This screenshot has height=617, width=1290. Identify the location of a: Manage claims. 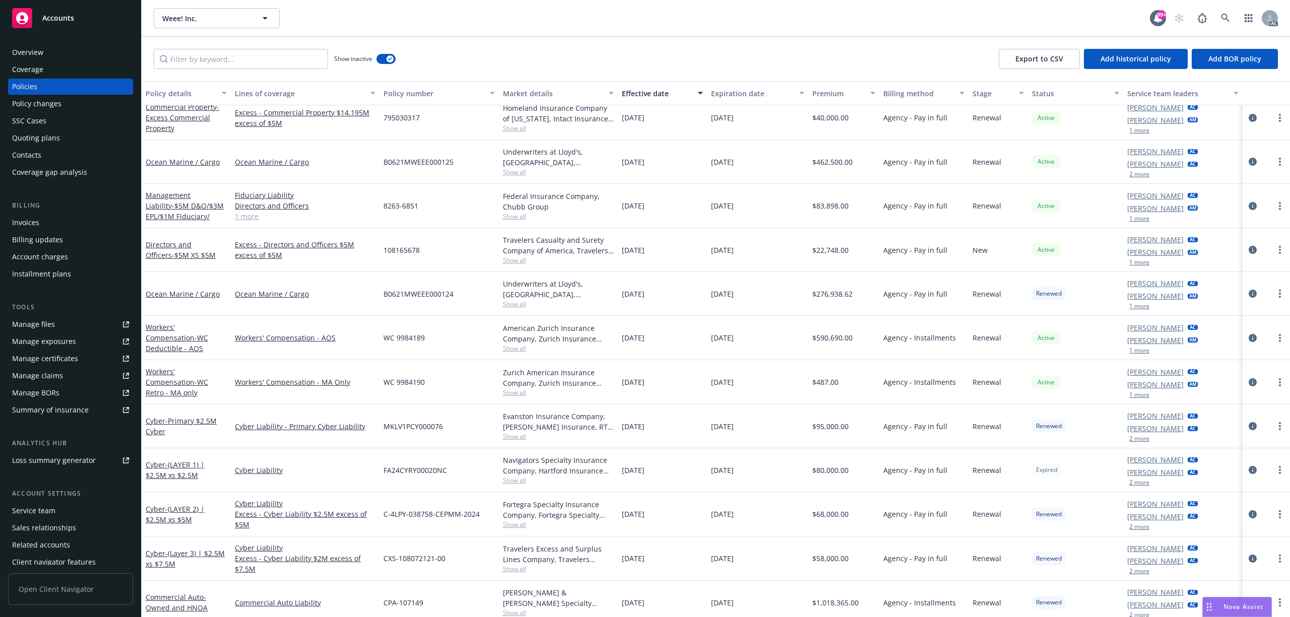
(71, 376).